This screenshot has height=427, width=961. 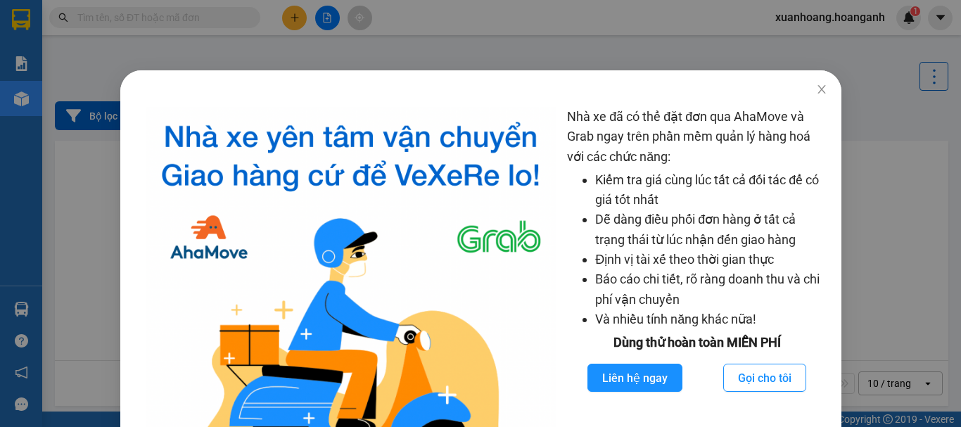 What do you see at coordinates (635, 378) in the screenshot?
I see `span: Liên hệ ngay` at bounding box center [635, 378].